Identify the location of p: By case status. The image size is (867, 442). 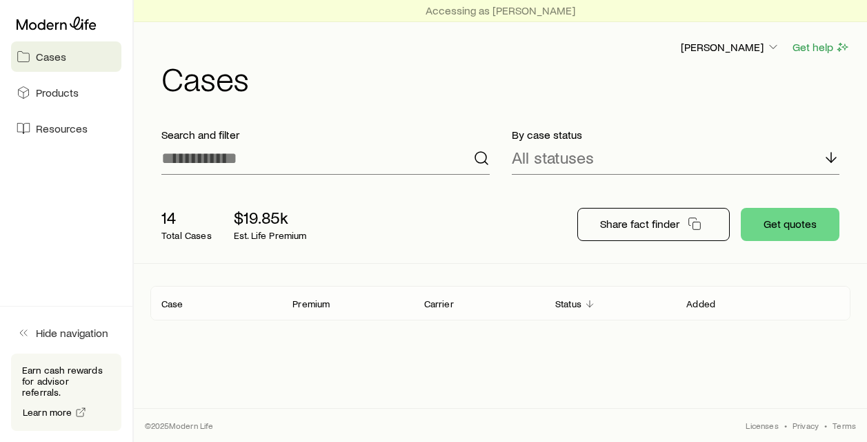
(676, 135).